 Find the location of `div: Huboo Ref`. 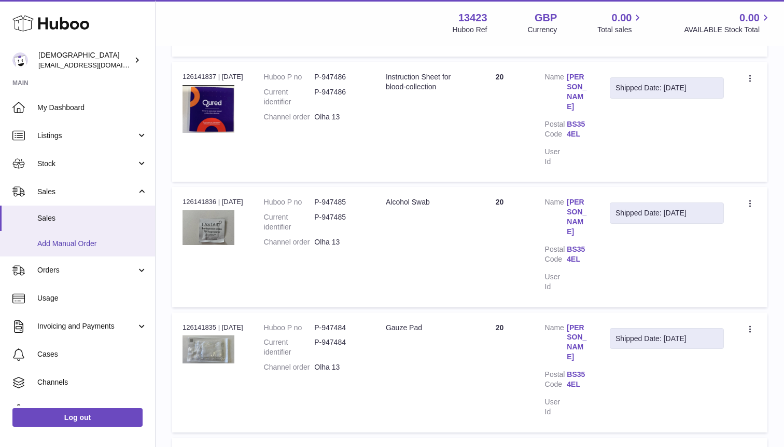

div: Huboo Ref is located at coordinates (470, 30).